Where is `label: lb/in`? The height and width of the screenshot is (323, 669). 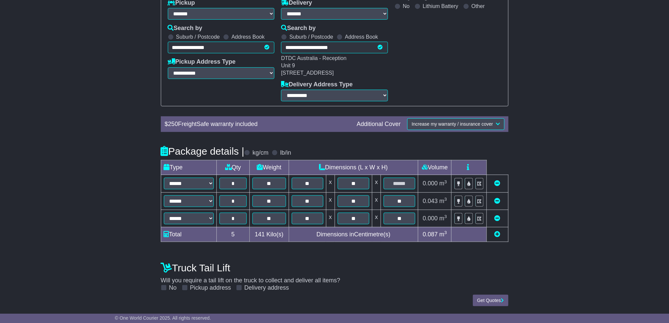
label: lb/in is located at coordinates (286, 153).